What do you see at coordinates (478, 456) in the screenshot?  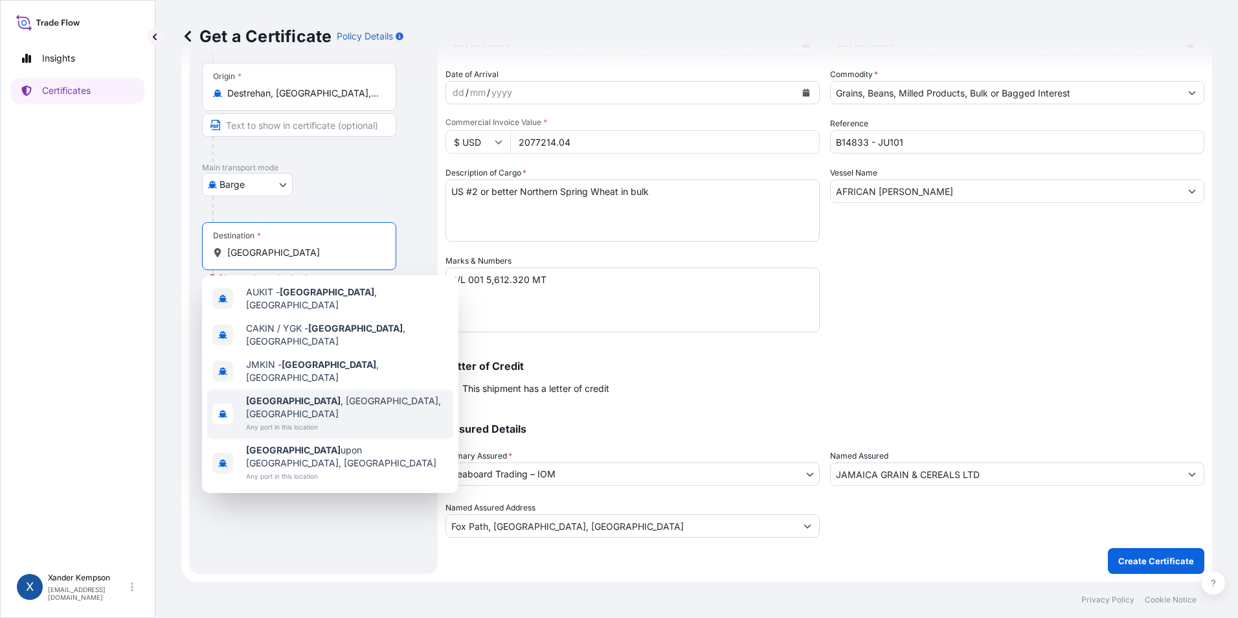 I see `span: Primary Assured` at bounding box center [478, 456].